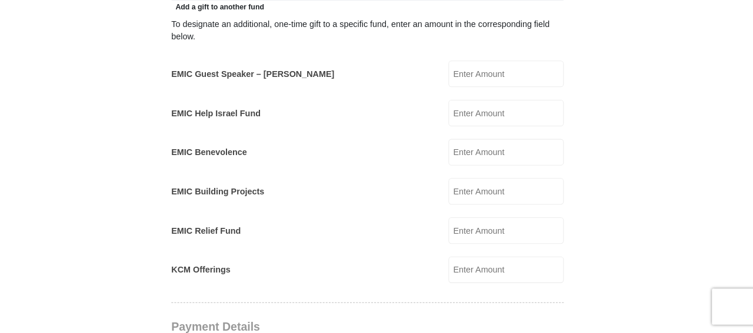 The width and height of the screenshot is (753, 333). Describe the element at coordinates (230, 15) in the screenshot. I see `span: Add a gift to another fund` at that location.